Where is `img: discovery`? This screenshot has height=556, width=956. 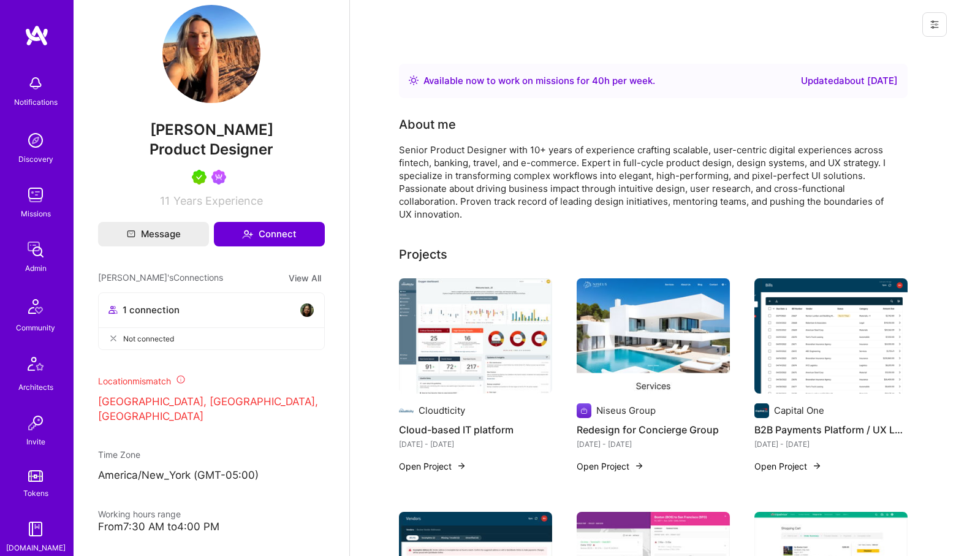
img: discovery is located at coordinates (36, 140).